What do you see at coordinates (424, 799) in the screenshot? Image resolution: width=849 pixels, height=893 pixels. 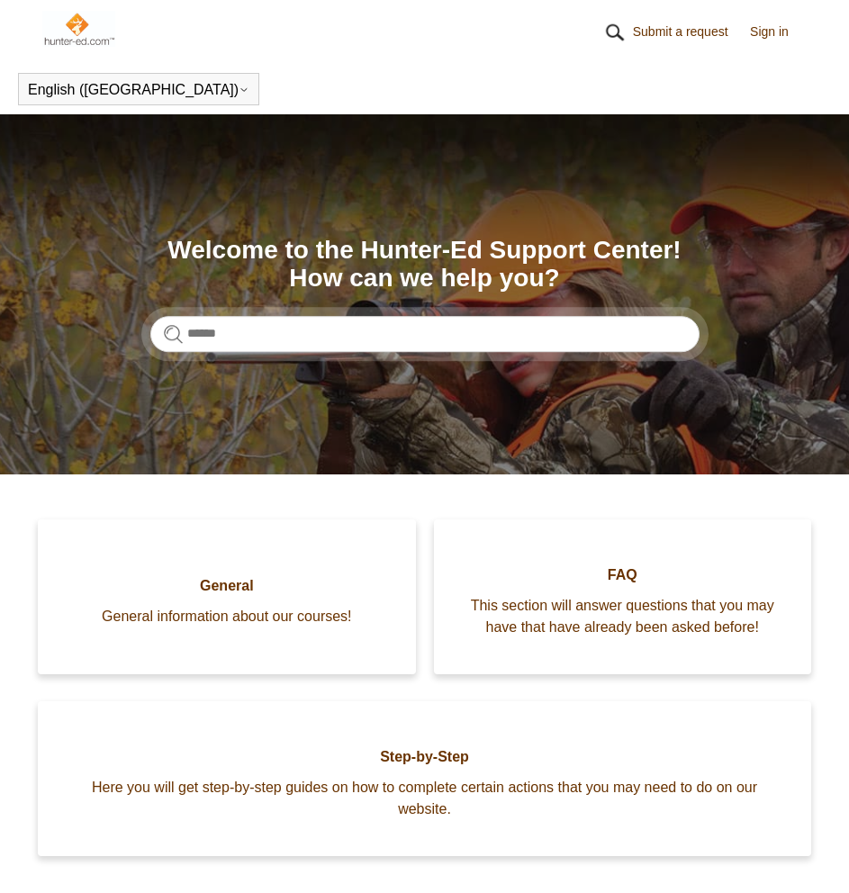 I see `span: Here you will get step-by-step guides on how to complete certain actions that you may need to do ...` at bounding box center [424, 799].